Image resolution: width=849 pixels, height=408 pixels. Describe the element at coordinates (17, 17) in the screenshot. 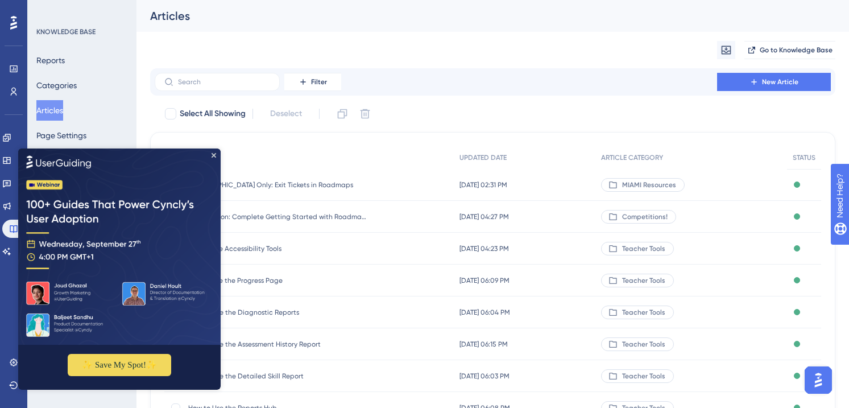

I see `img: launcher-image-alternative-text` at that location.